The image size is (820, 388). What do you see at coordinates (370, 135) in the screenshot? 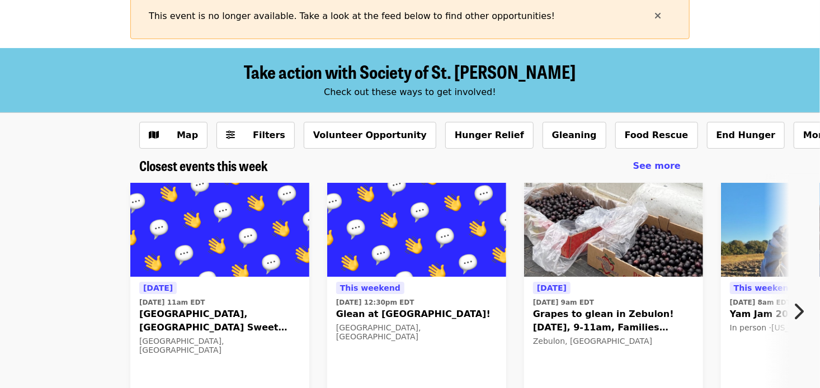
I see `button: Volunteer Opportunity` at bounding box center [370, 135].